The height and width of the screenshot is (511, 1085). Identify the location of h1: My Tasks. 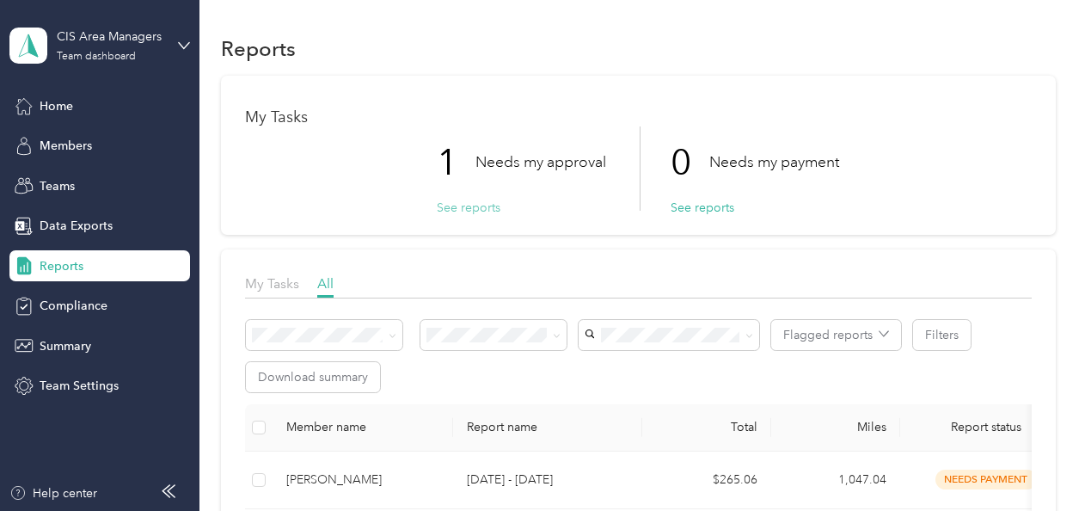
(638, 117).